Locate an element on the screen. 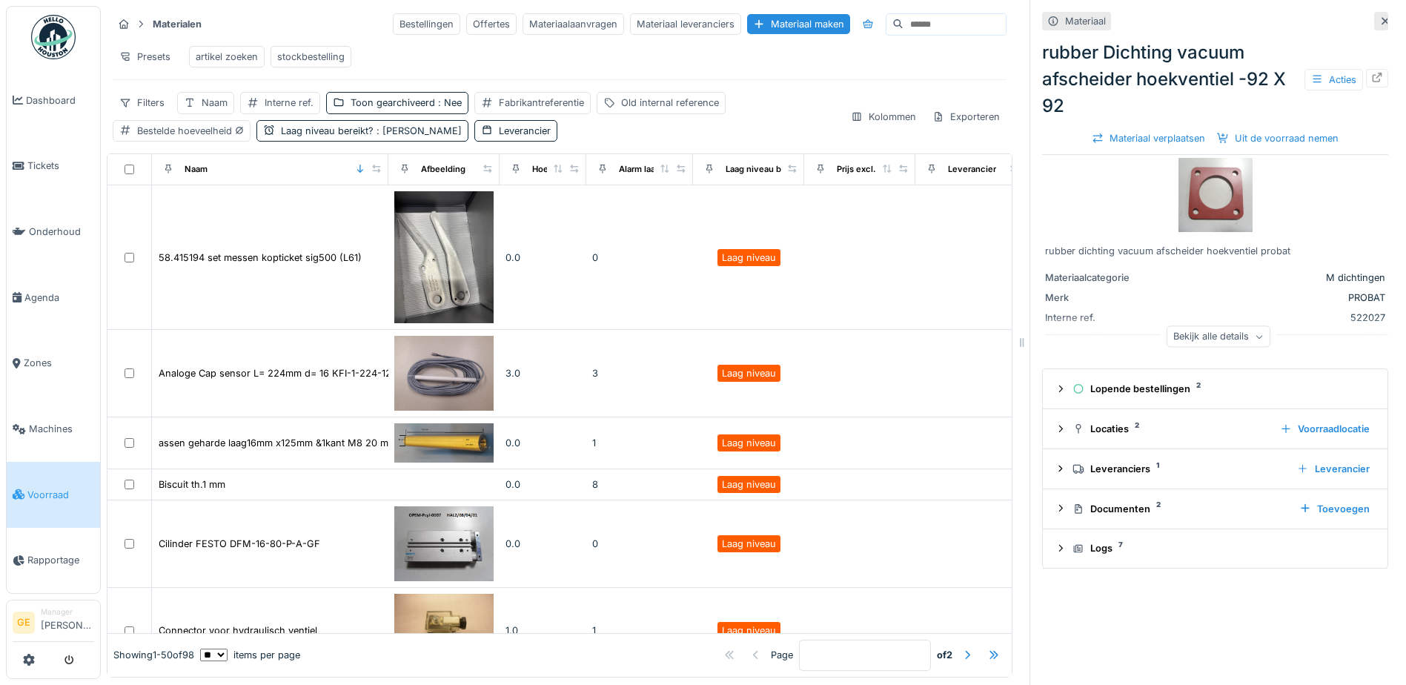 The height and width of the screenshot is (685, 1406). div: Connector voor hydraulisch ventiel is located at coordinates (238, 630).